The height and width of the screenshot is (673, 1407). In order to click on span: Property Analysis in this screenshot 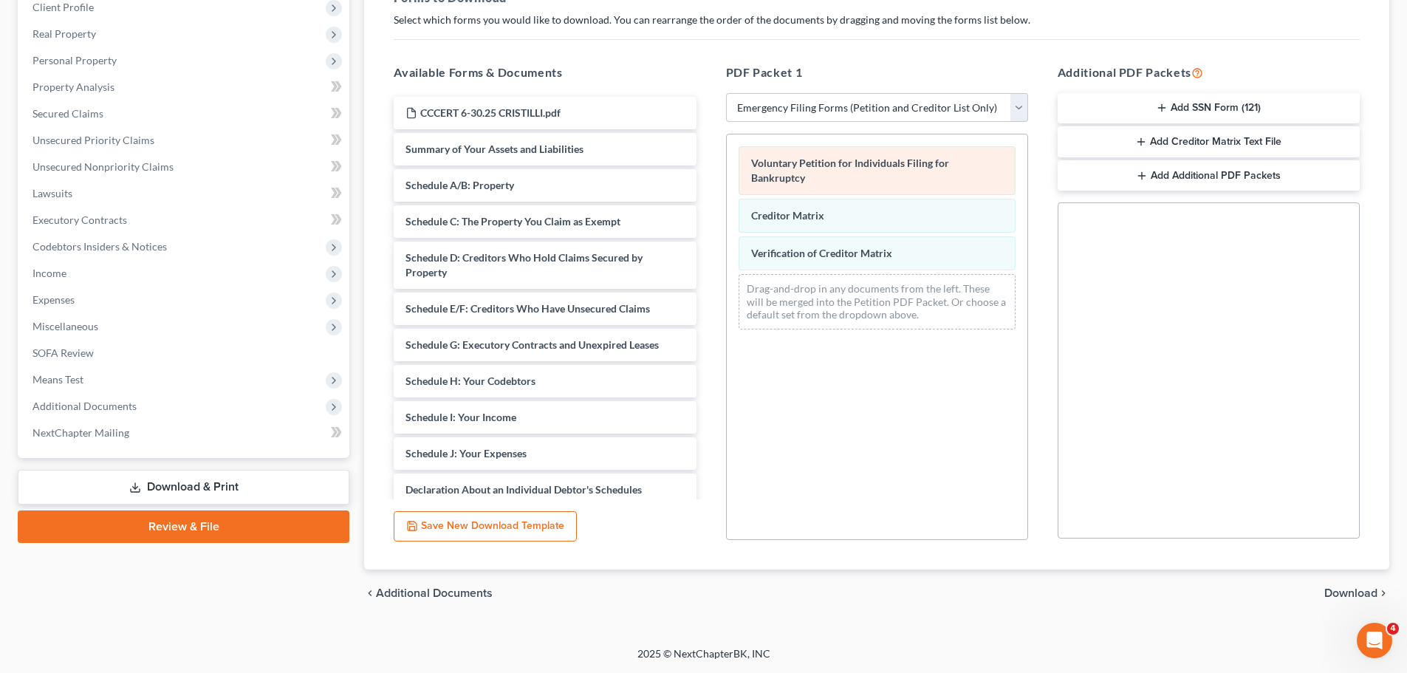, I will do `click(73, 86)`.